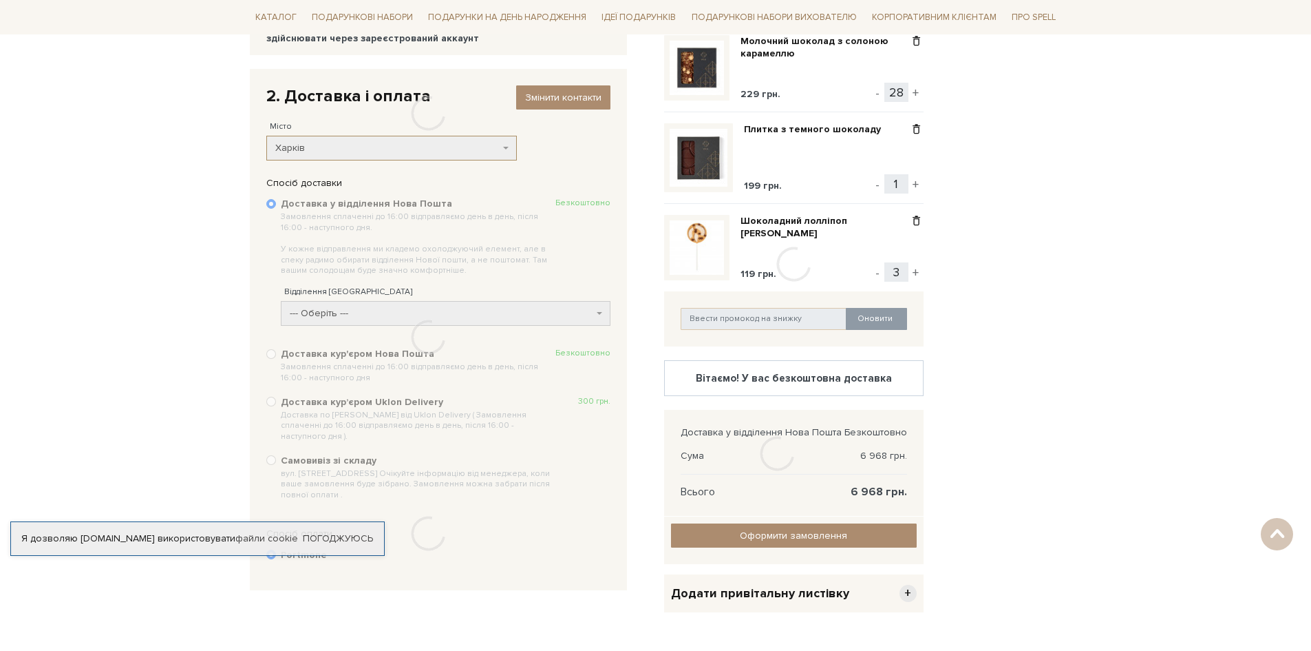  What do you see at coordinates (1034, 17) in the screenshot?
I see `a: Про Spell` at bounding box center [1034, 17].